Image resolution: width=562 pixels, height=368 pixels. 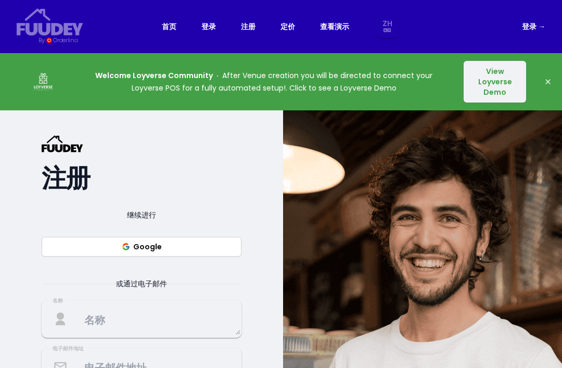 What do you see at coordinates (154, 75) in the screenshot?
I see `strong: Welcome Loyverse Community` at bounding box center [154, 75].